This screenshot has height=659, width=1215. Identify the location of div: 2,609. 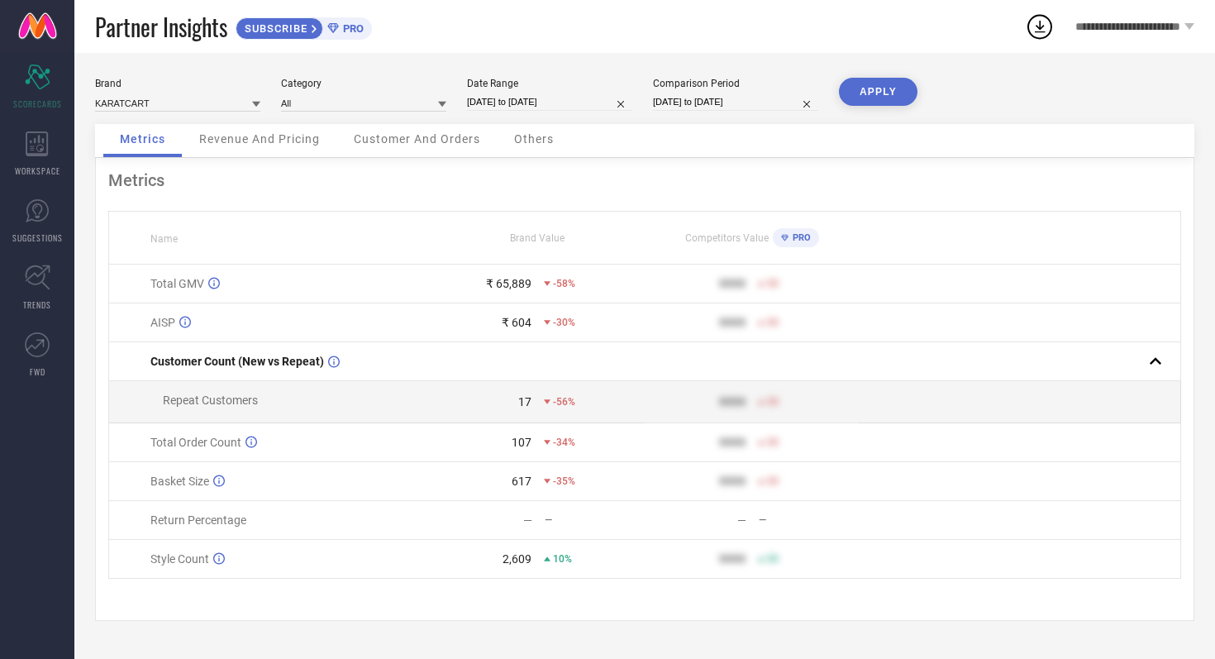
(517, 559).